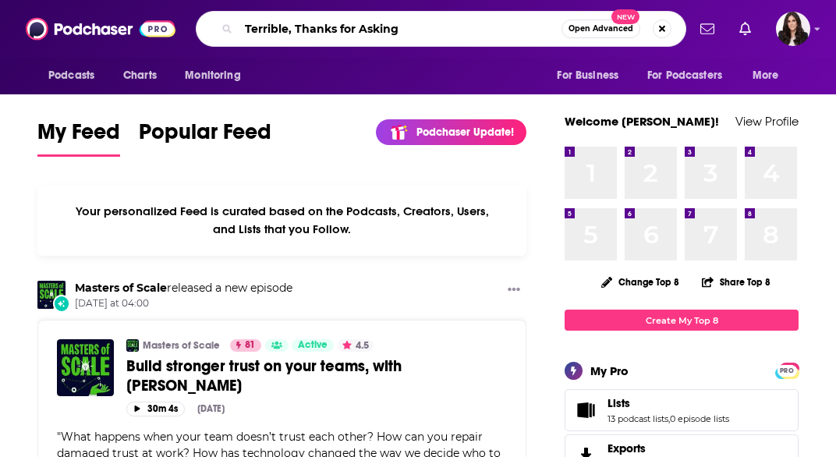  Describe the element at coordinates (736, 281) in the screenshot. I see `button: Share Top 8` at that location.